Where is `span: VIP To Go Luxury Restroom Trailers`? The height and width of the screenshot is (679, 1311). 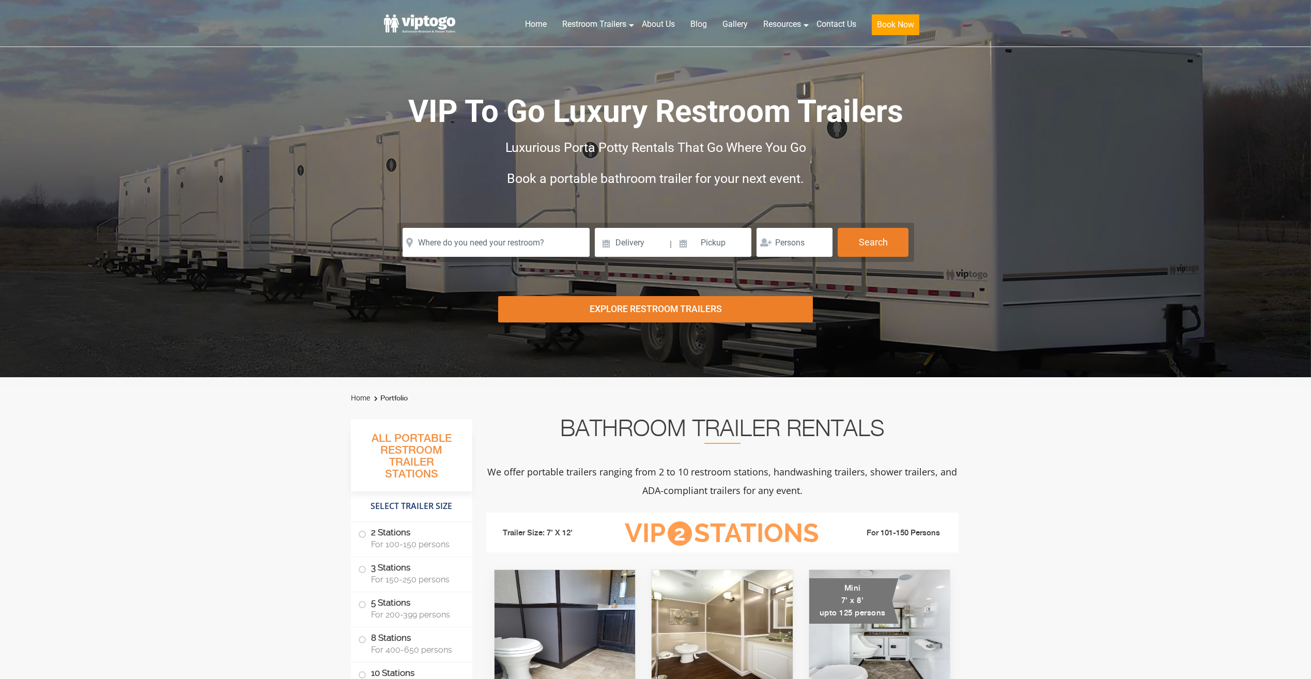 span: VIP To Go Luxury Restroom Trailers is located at coordinates (656, 111).